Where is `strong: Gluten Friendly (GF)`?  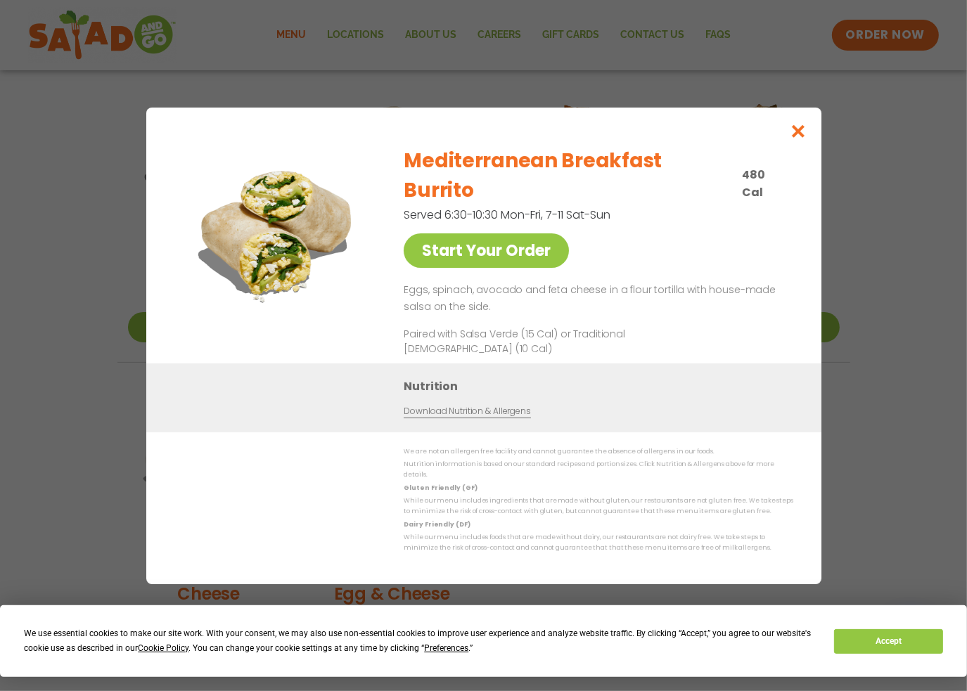 strong: Gluten Friendly (GF) is located at coordinates (440, 487).